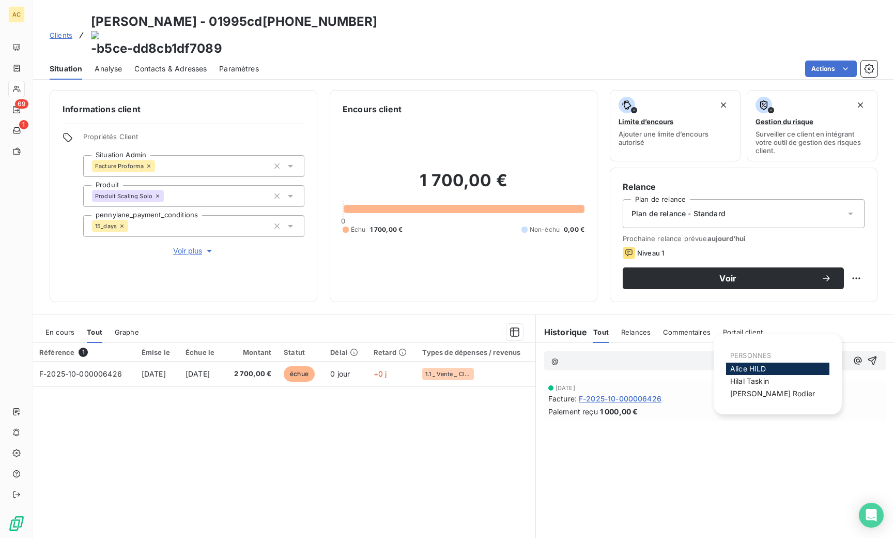  I want to click on span: 1.1 _ Vente _ Clients, so click(448, 374).